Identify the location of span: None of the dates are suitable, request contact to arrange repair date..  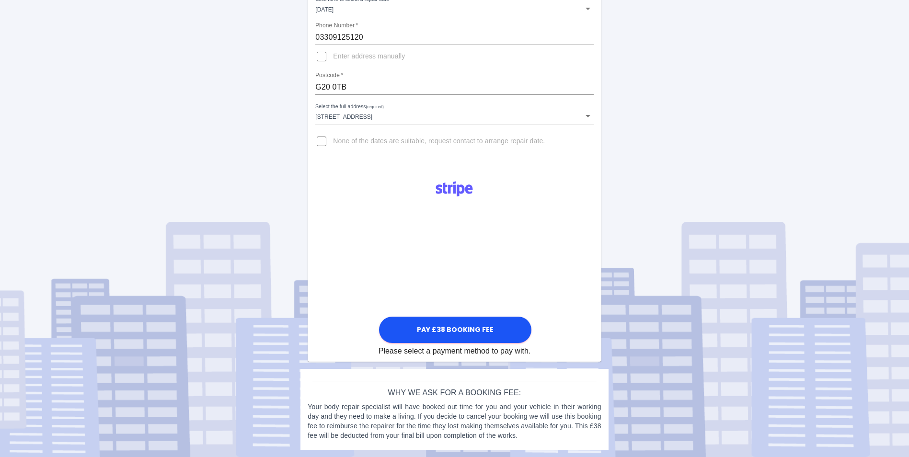
(439, 141).